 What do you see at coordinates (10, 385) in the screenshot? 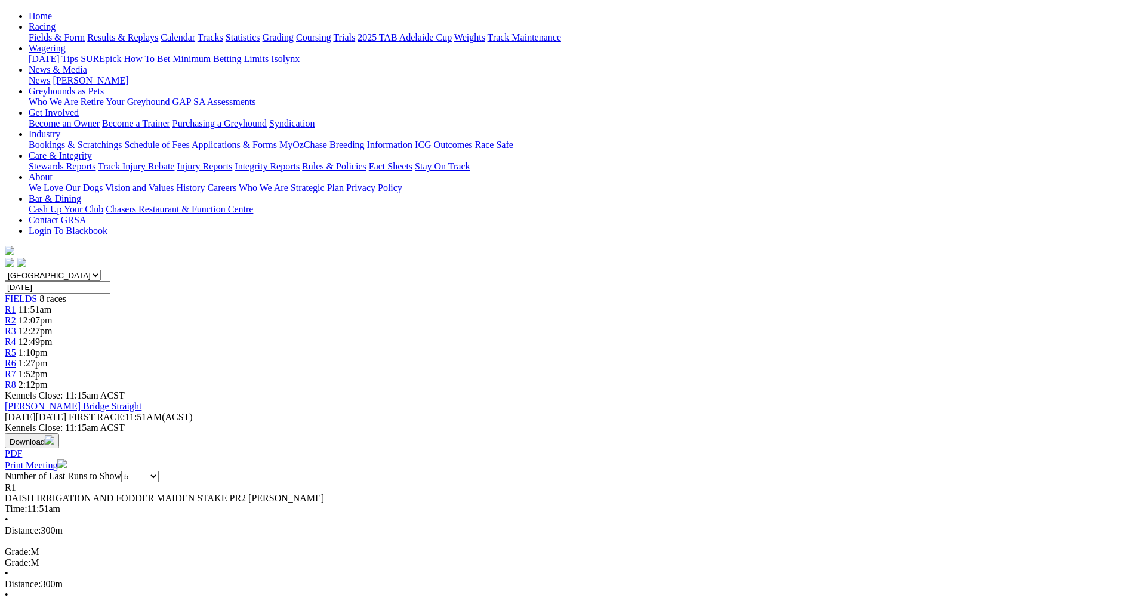
I see `span: R8` at bounding box center [10, 385].